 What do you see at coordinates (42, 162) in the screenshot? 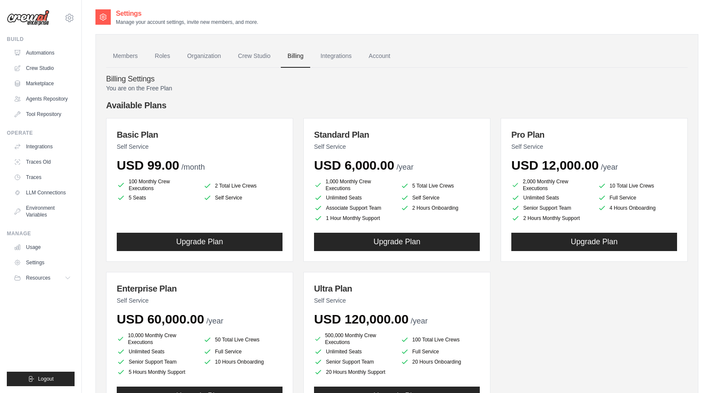
I see `a: Traces Old` at bounding box center [42, 162].